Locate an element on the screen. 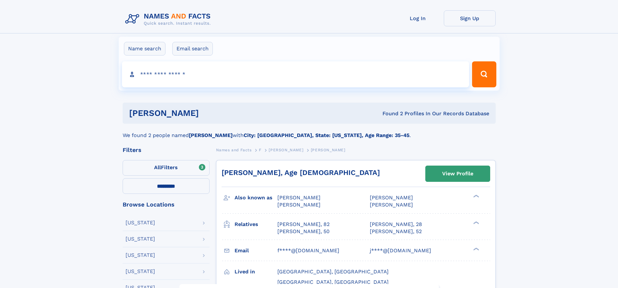 Image resolution: width=618 pixels, height=288 pixels. span: All is located at coordinates (157, 167).